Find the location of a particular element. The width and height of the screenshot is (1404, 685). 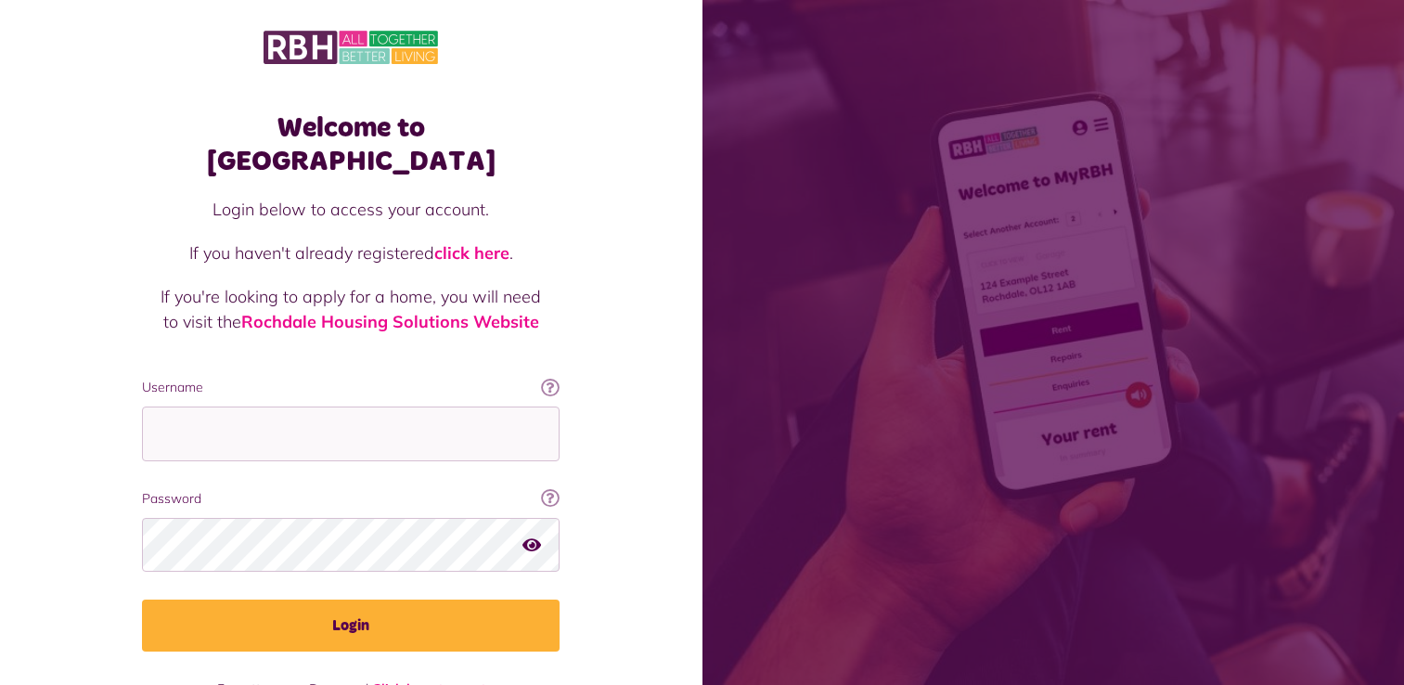

p: Login below to access your account. is located at coordinates (351, 209).